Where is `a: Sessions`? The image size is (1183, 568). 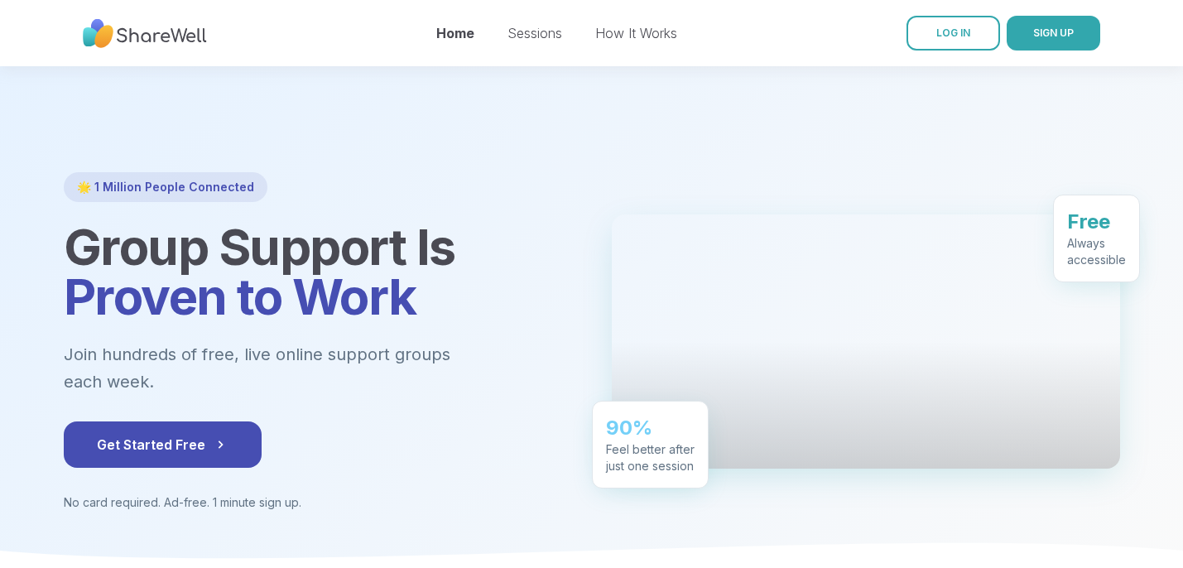
a: Sessions is located at coordinates (535, 33).